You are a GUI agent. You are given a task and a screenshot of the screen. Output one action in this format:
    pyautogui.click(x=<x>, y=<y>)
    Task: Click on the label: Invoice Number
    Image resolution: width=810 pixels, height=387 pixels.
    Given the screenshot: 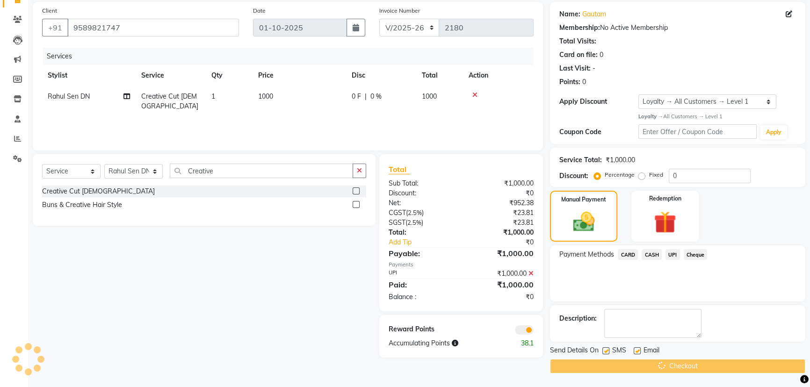 What is the action you would take?
    pyautogui.click(x=400, y=11)
    